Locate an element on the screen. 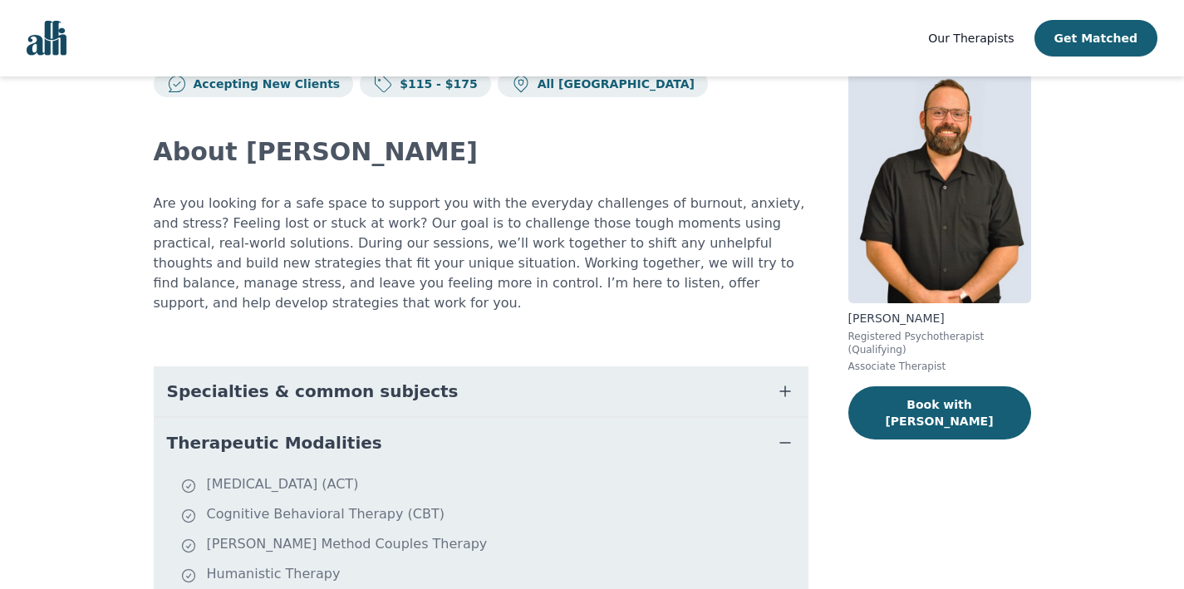 This screenshot has height=589, width=1184. p: Registered Psychotherapist (Qualifying) is located at coordinates (940, 343).